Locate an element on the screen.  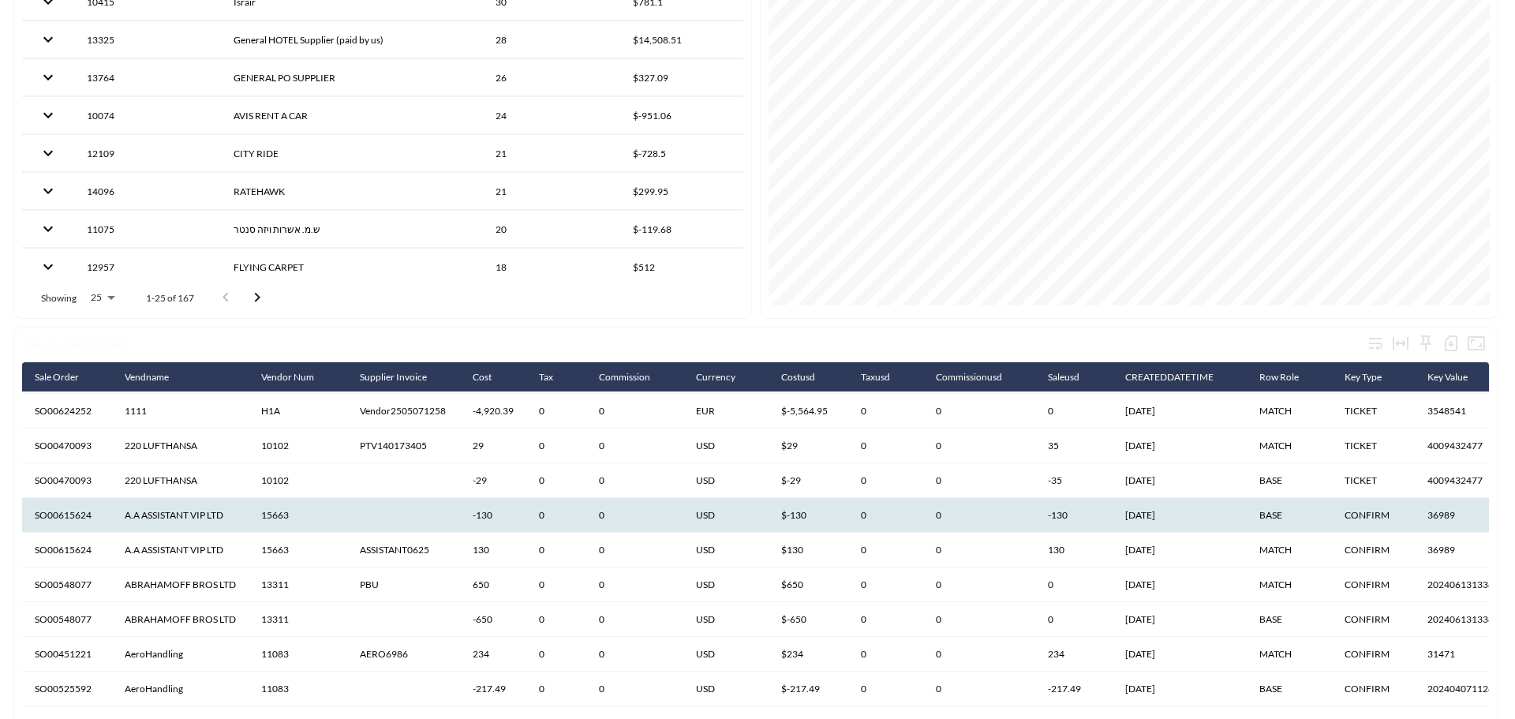
th: $‎-119.68 is located at coordinates (682, 229).